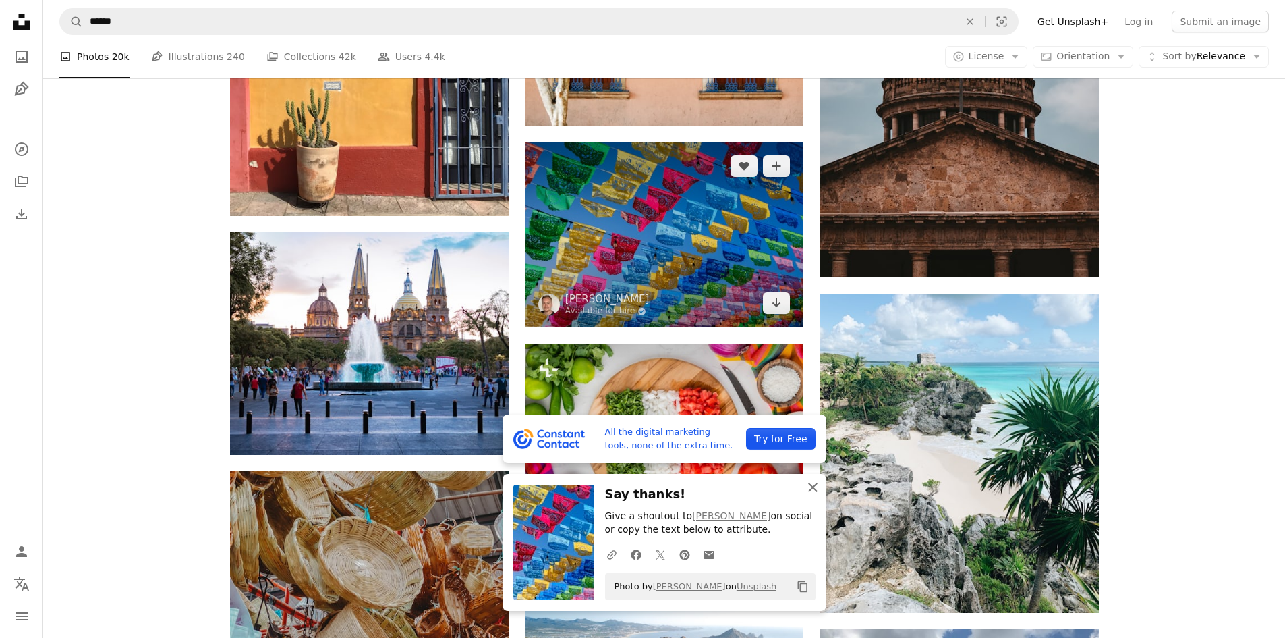 This screenshot has height=638, width=1285. Describe the element at coordinates (1139, 22) in the screenshot. I see `a: Log in` at that location.